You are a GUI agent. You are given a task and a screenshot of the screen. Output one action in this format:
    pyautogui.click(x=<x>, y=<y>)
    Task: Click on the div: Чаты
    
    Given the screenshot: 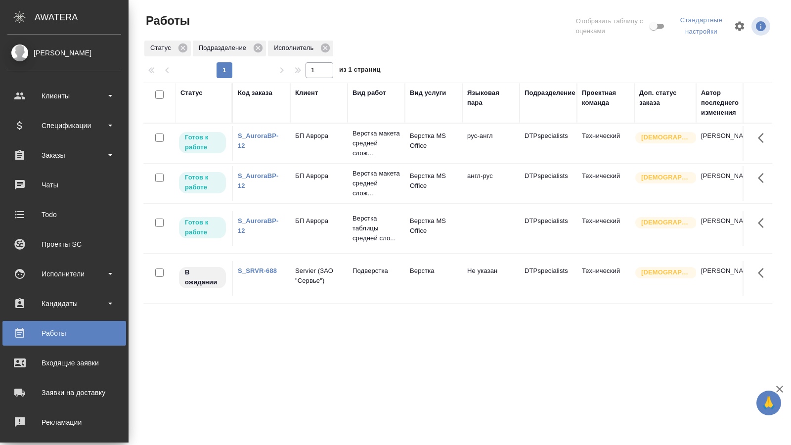 What is the action you would take?
    pyautogui.click(x=64, y=185)
    